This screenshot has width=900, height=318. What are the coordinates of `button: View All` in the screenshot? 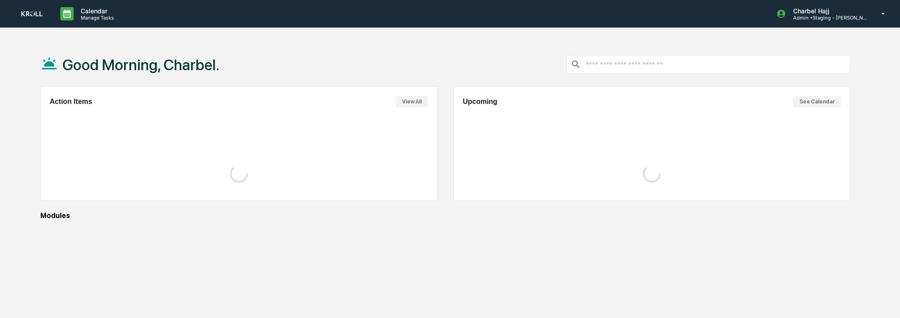 It's located at (412, 102).